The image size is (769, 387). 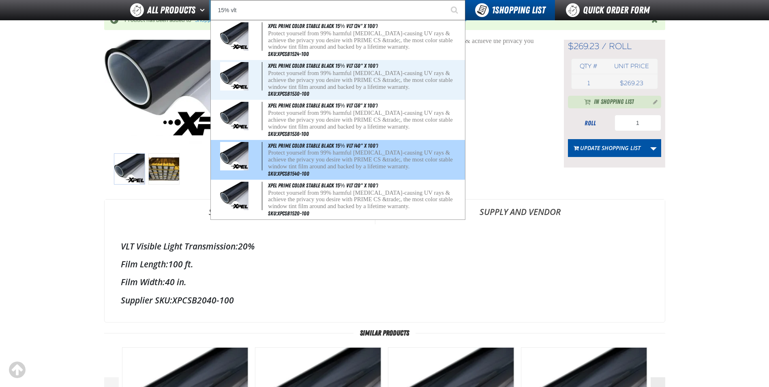 I want to click on button: Manage current product in the Shopping List, so click(x=653, y=101).